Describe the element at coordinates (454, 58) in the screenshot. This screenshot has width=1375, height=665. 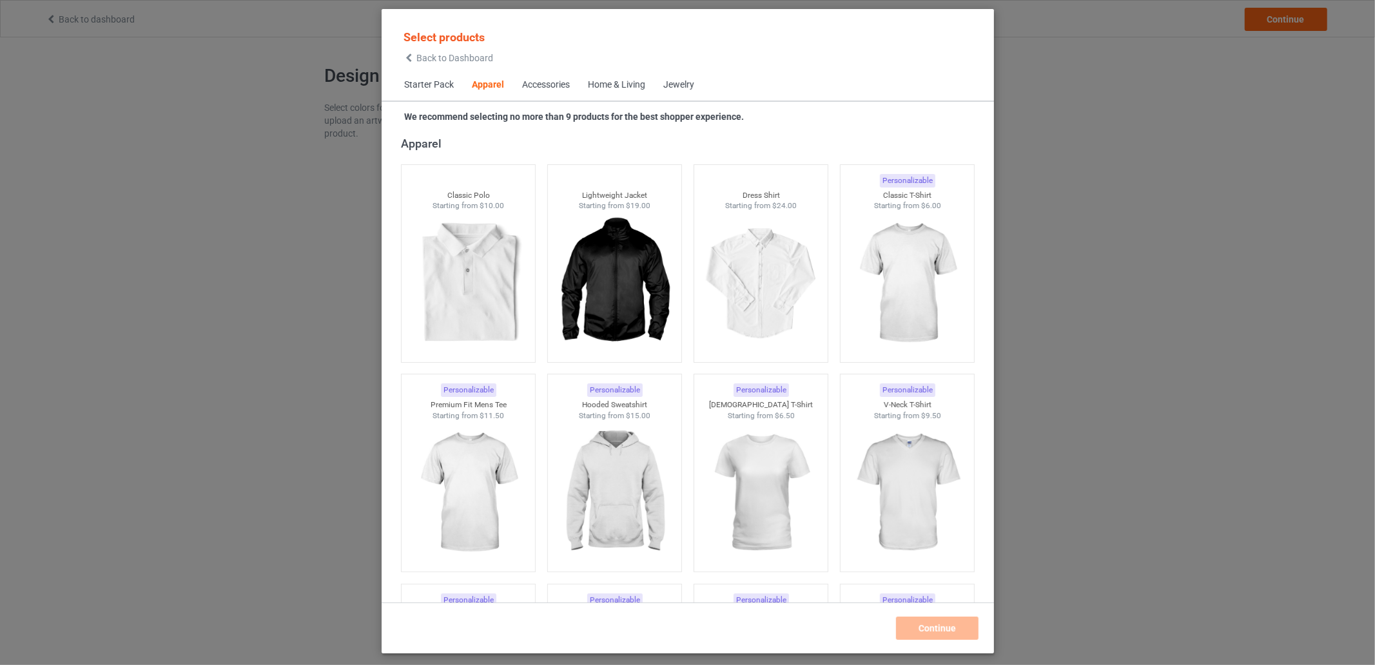
I see `span: Back to Dashboard` at that location.